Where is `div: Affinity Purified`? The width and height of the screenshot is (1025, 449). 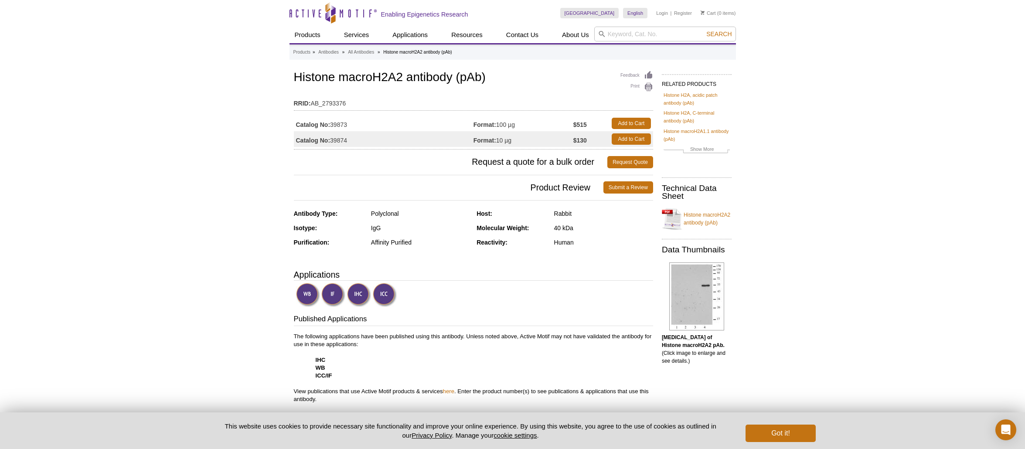
div: Affinity Purified is located at coordinates (420, 242).